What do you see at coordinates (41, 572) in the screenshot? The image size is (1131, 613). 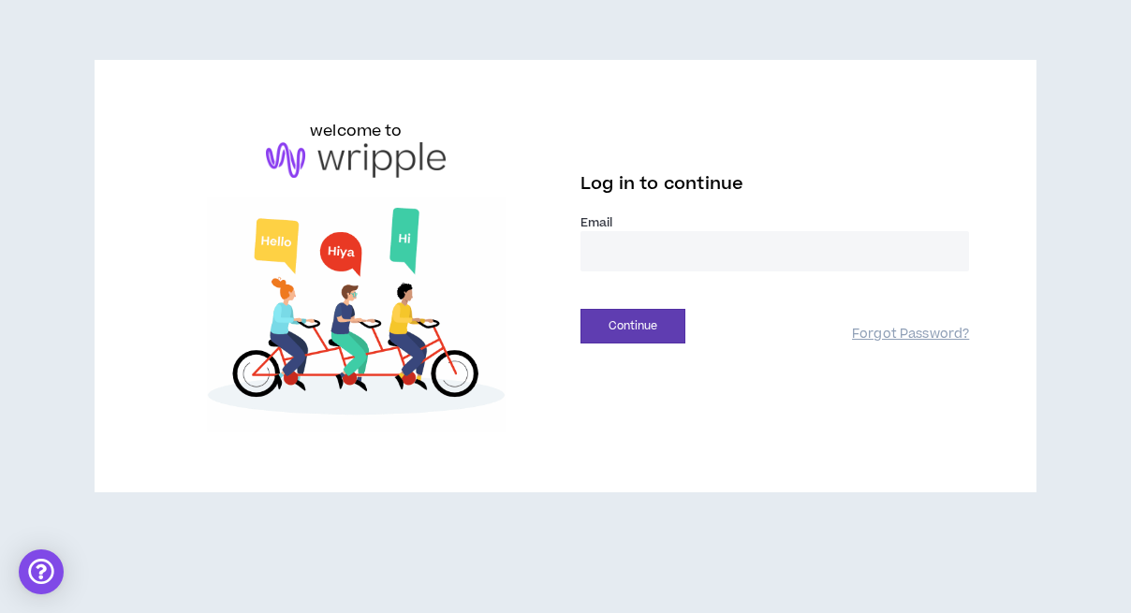 I see `div: Open Intercom Messenger` at bounding box center [41, 572].